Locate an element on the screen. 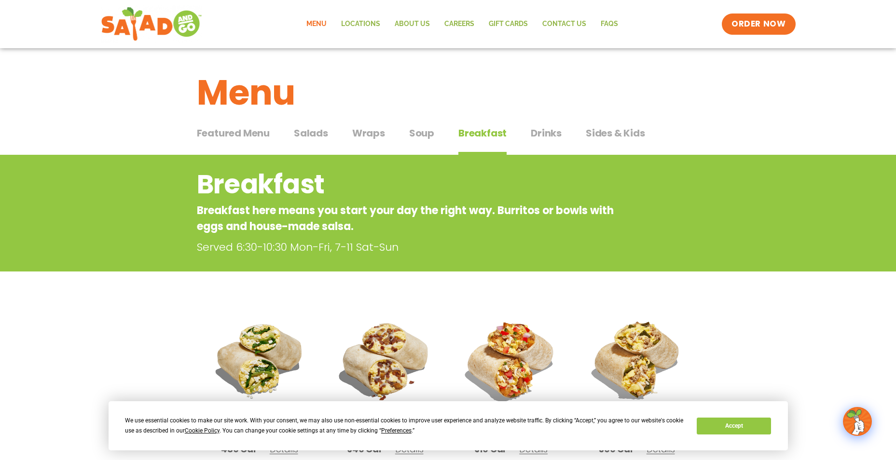 The image size is (896, 460). span: Drinks is located at coordinates (546, 133).